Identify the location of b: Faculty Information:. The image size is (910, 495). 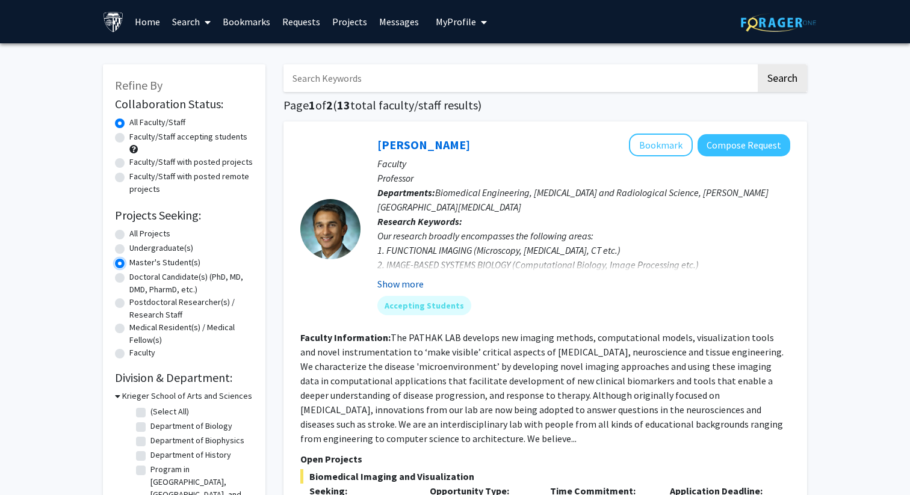
(346, 338).